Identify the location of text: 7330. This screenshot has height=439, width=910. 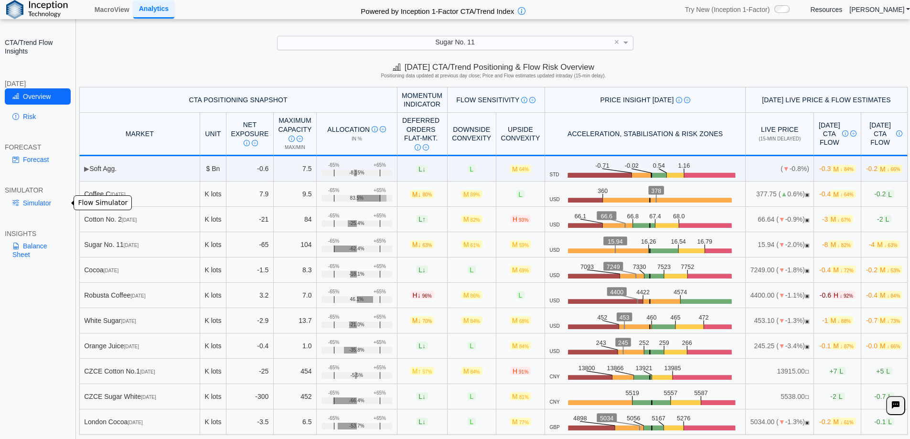
(641, 267).